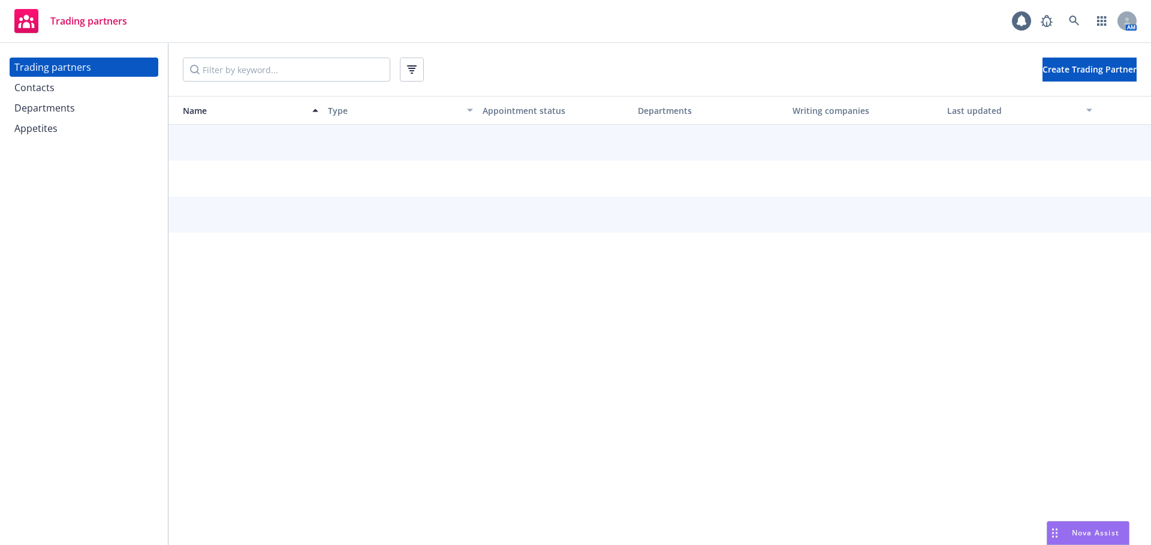 This screenshot has width=1151, height=545. What do you see at coordinates (1074, 21) in the screenshot?
I see `a: Search` at bounding box center [1074, 21].